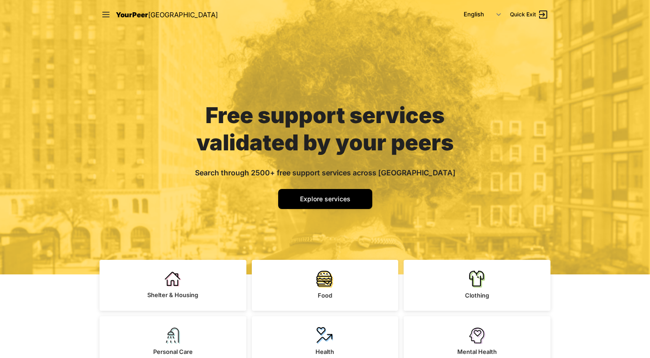 The width and height of the screenshot is (650, 358). Describe the element at coordinates (477, 352) in the screenshot. I see `span: Mental Health` at that location.